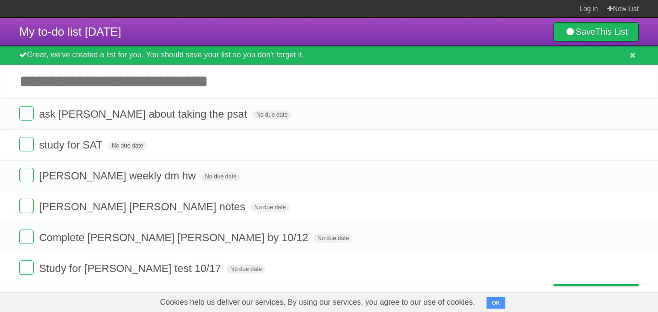 Image resolution: width=658 pixels, height=312 pixels. I want to click on span: study for SAT, so click(72, 145).